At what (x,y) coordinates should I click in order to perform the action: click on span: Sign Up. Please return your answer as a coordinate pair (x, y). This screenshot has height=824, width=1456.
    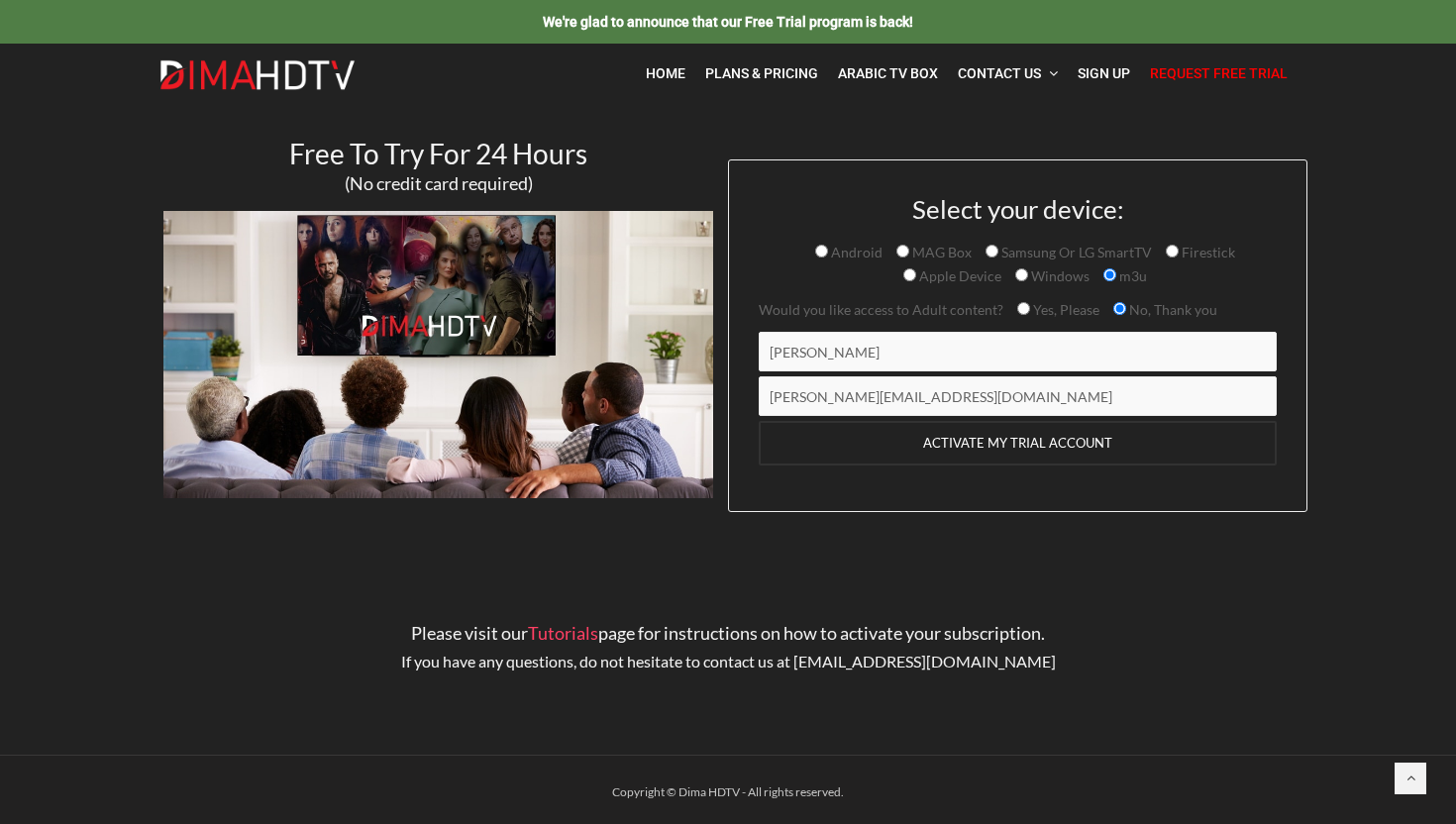
    Looking at the image, I should click on (1103, 74).